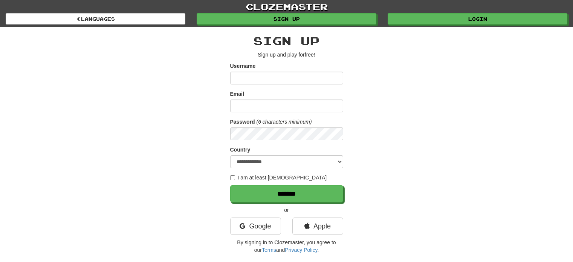  What do you see at coordinates (237, 94) in the screenshot?
I see `label: Email` at bounding box center [237, 94].